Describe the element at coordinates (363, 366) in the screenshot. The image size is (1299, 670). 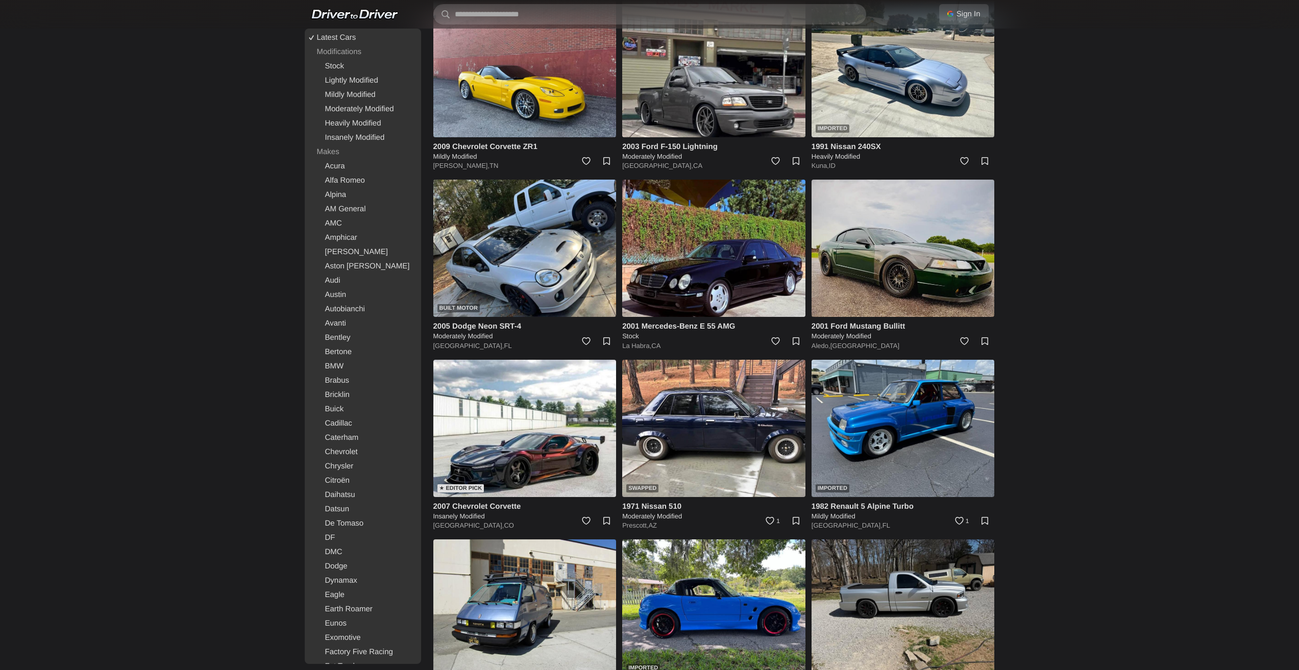
I see `a: BMW` at that location.